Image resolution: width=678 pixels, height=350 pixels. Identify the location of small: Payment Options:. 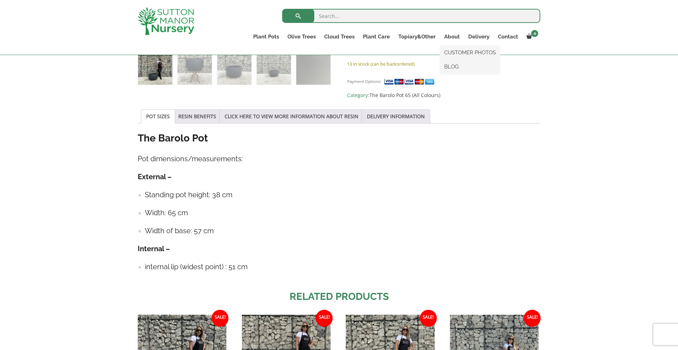
(364, 81).